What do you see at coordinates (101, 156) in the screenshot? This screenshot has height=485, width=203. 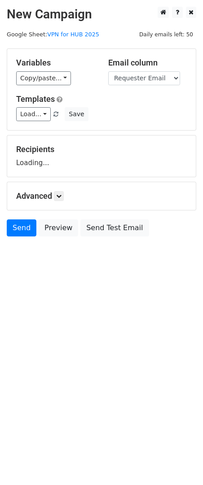 I see `div: Loading...` at bounding box center [101, 156].